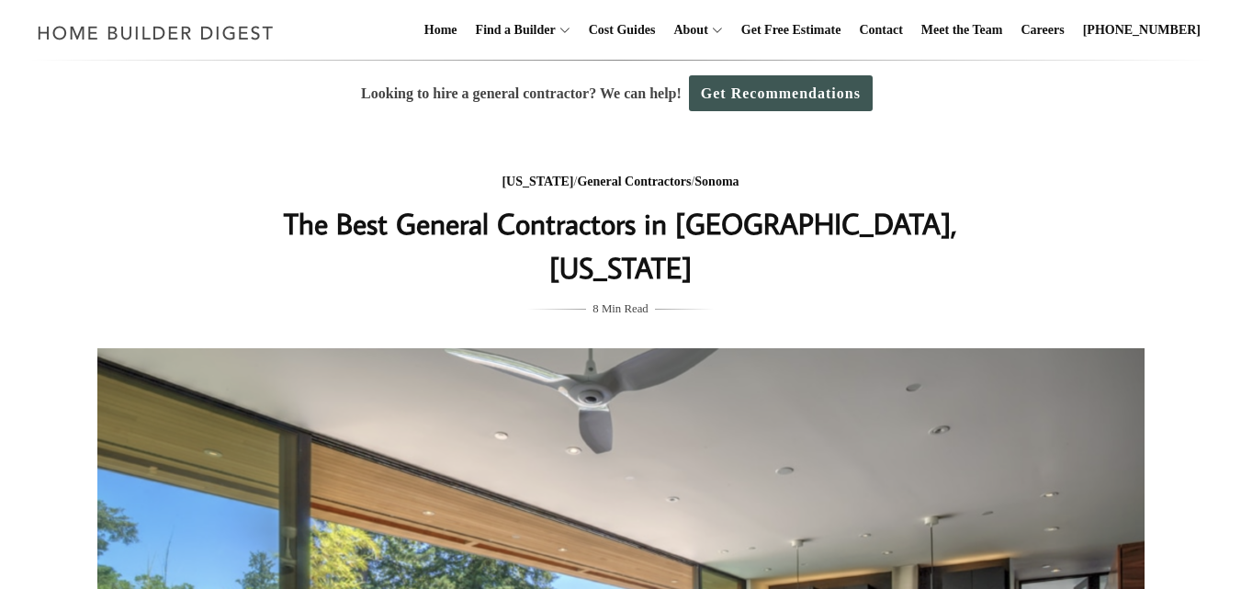  Describe the element at coordinates (1042, 30) in the screenshot. I see `a: Careers` at that location.